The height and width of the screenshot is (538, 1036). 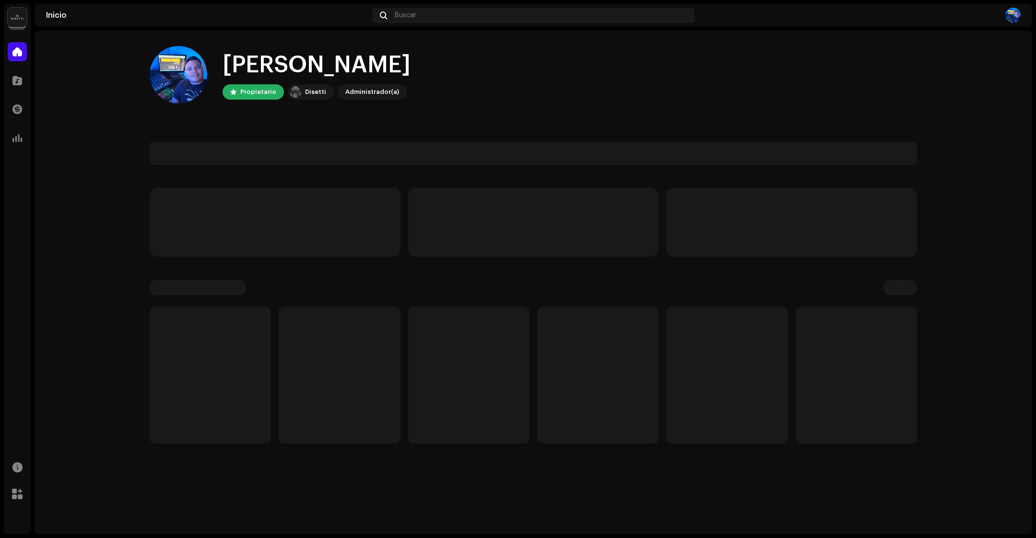 I want to click on div: Inicio, so click(x=207, y=15).